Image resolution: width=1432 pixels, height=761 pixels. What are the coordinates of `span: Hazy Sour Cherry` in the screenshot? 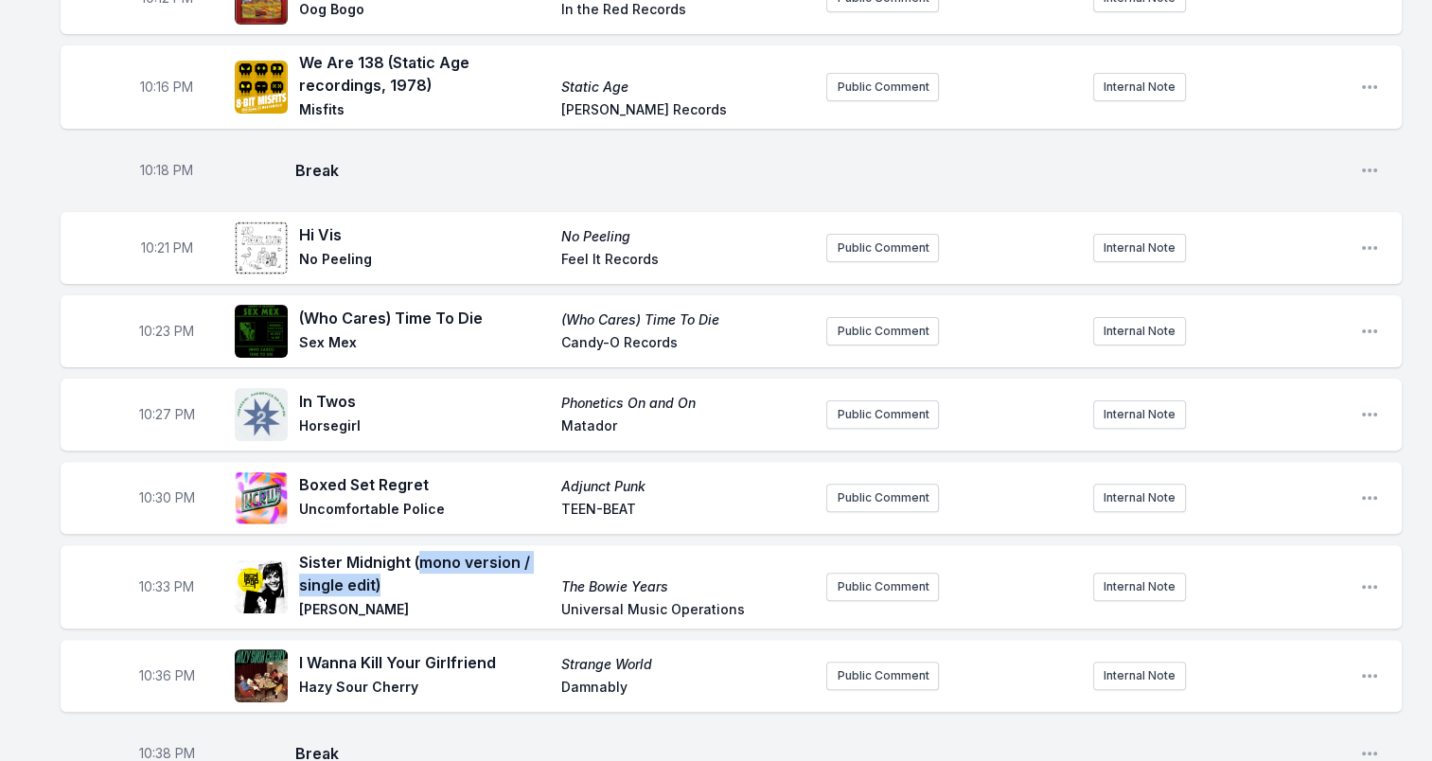 It's located at (424, 689).